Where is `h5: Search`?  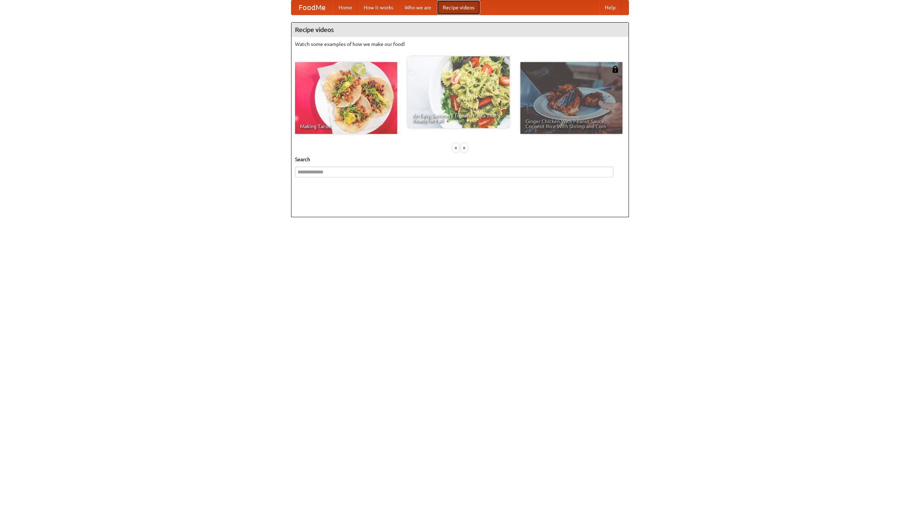
h5: Search is located at coordinates (460, 160).